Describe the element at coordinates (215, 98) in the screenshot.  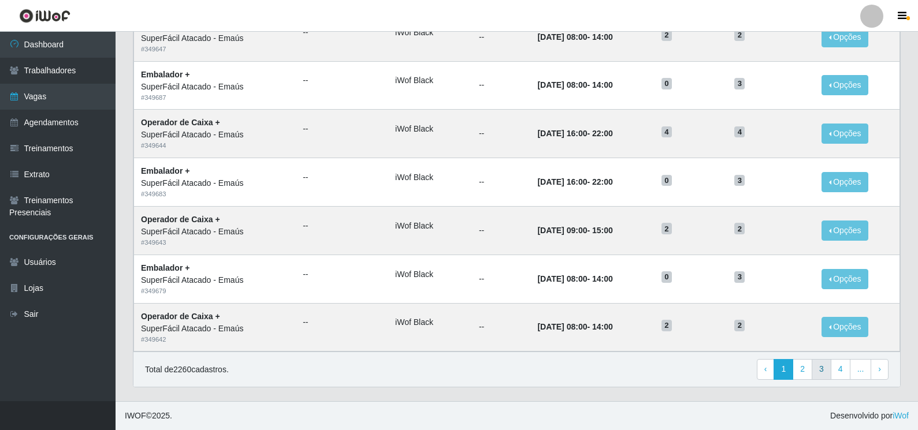
I see `div: # 349687` at that location.